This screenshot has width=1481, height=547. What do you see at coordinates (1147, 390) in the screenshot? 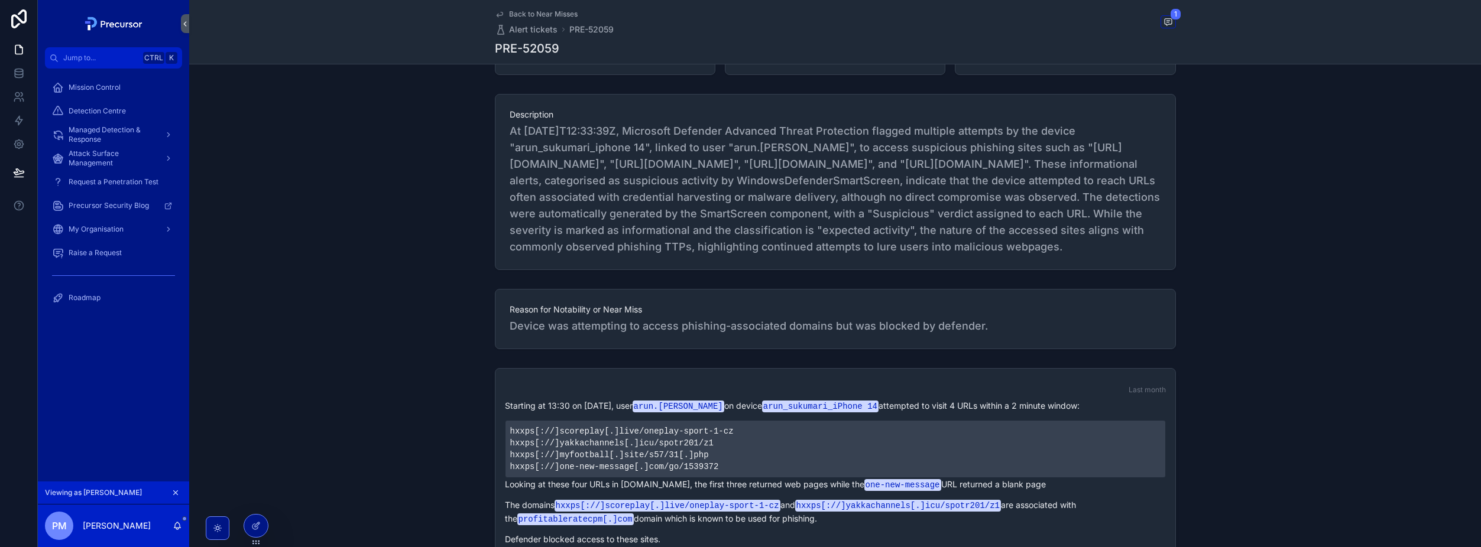
I see `span: Last month` at bounding box center [1147, 390].